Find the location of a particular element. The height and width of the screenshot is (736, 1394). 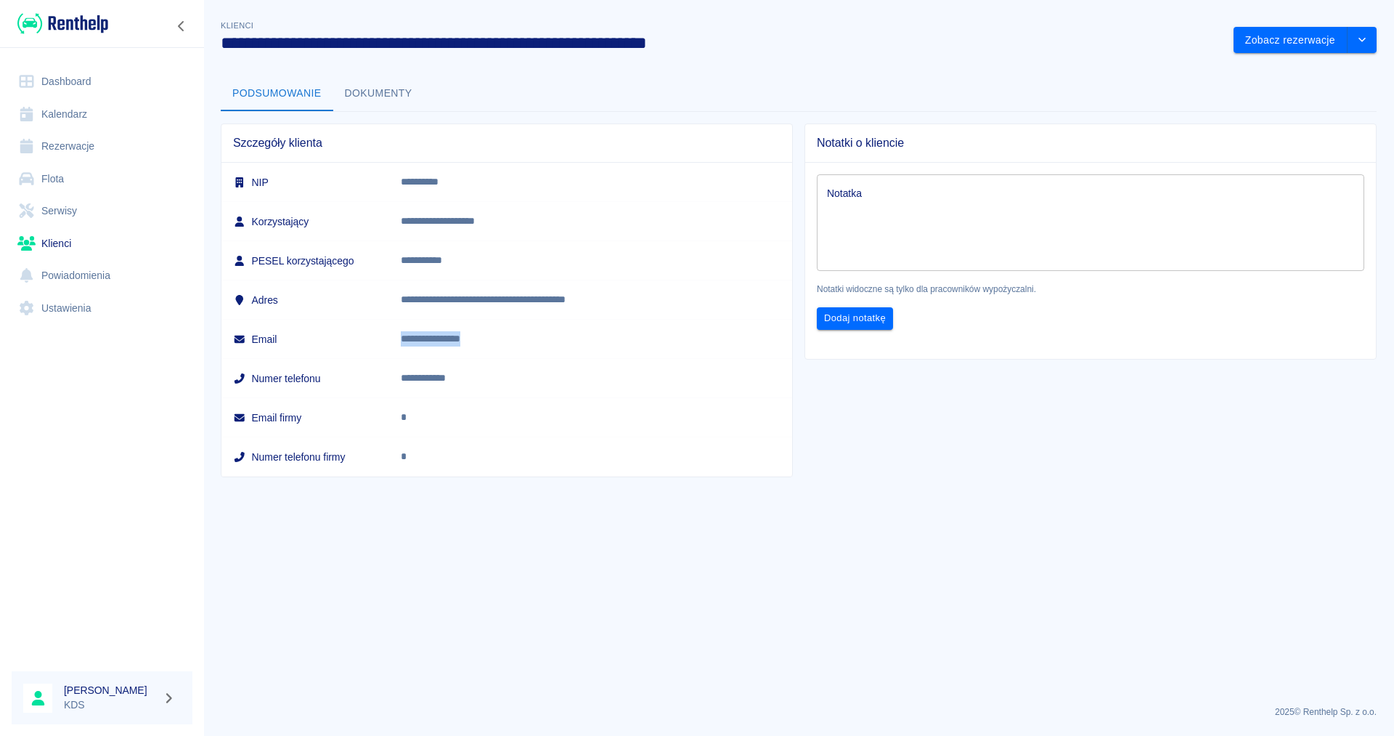

a: Flota is located at coordinates (102, 179).